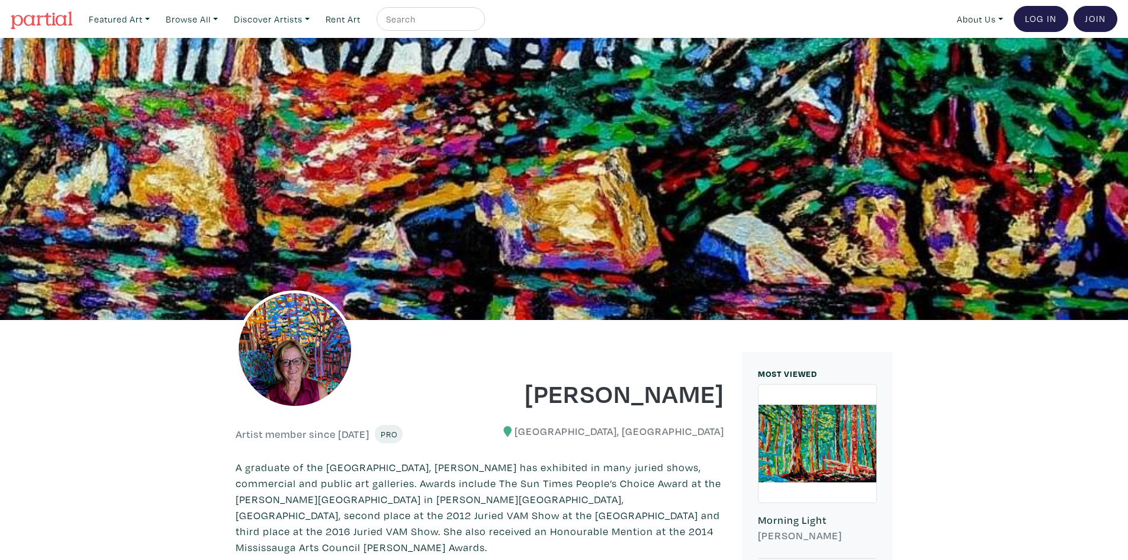  Describe the element at coordinates (272, 19) in the screenshot. I see `a: Discover Artists` at that location.